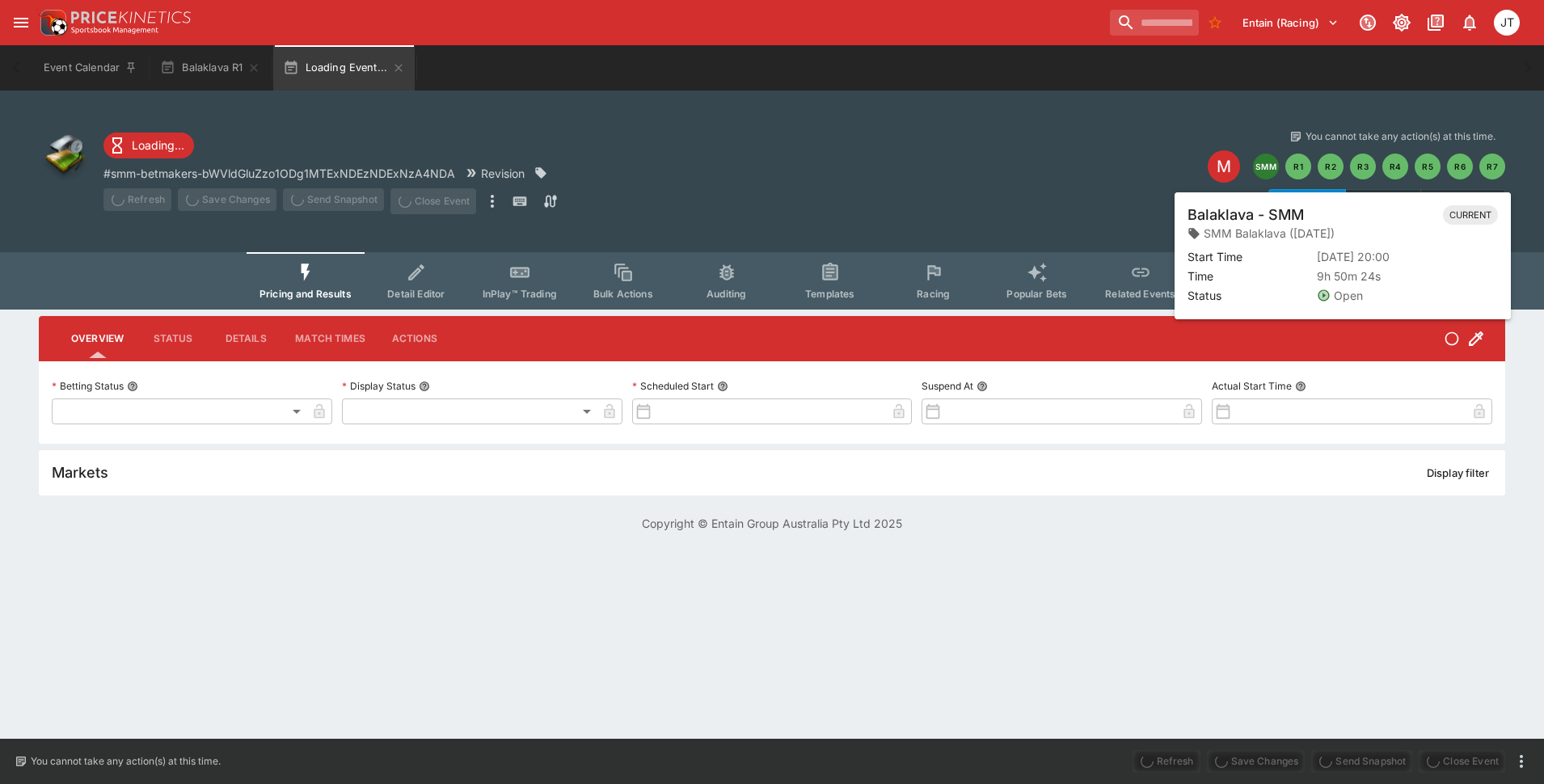 The width and height of the screenshot is (1544, 784). I want to click on span: Racing, so click(933, 293).